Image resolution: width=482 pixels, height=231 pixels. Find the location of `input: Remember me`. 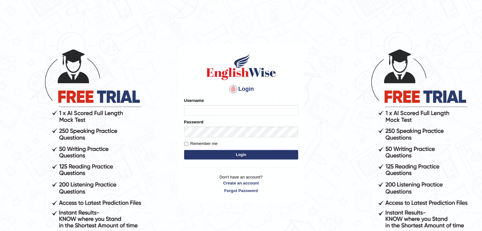

input: Remember me is located at coordinates (186, 144).